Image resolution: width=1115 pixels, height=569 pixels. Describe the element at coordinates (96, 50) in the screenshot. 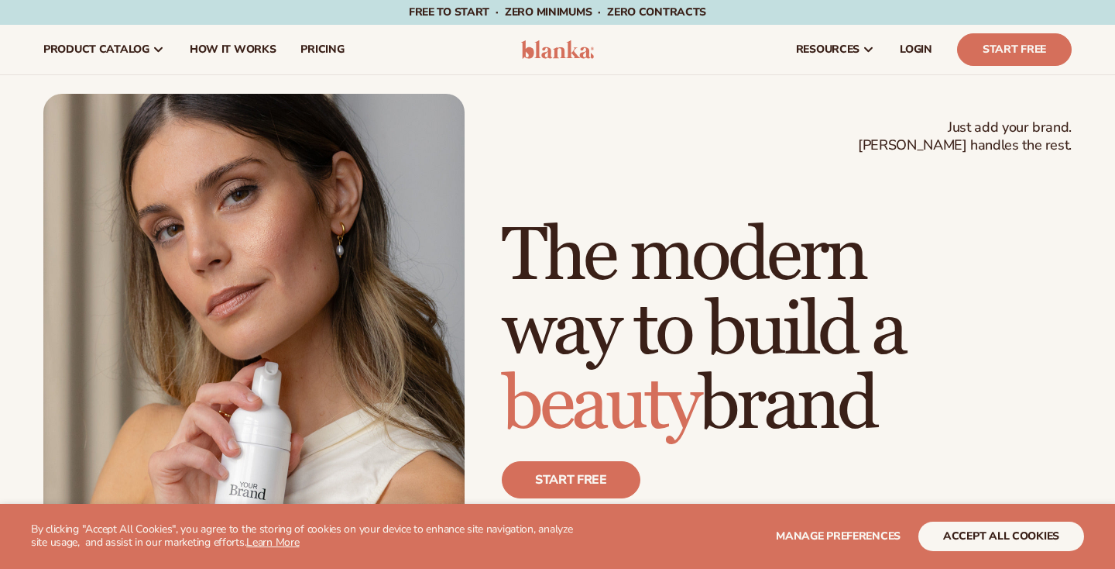

I see `span: product catalog` at that location.